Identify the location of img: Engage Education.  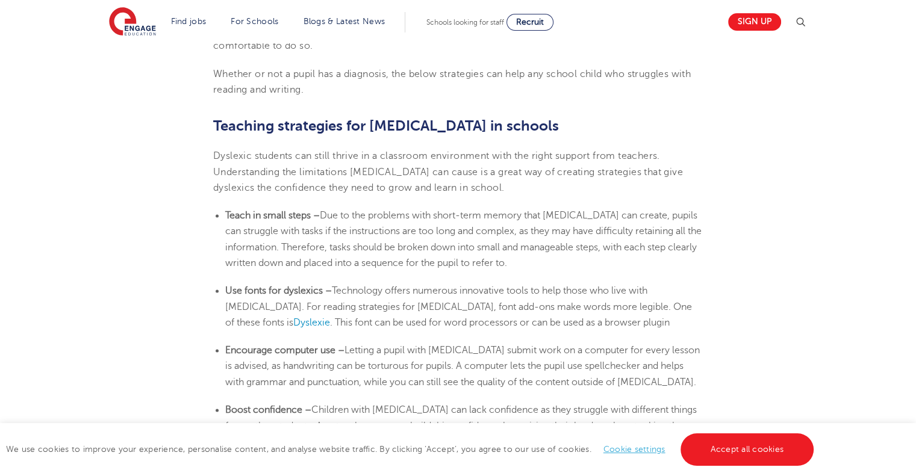
(133, 22).